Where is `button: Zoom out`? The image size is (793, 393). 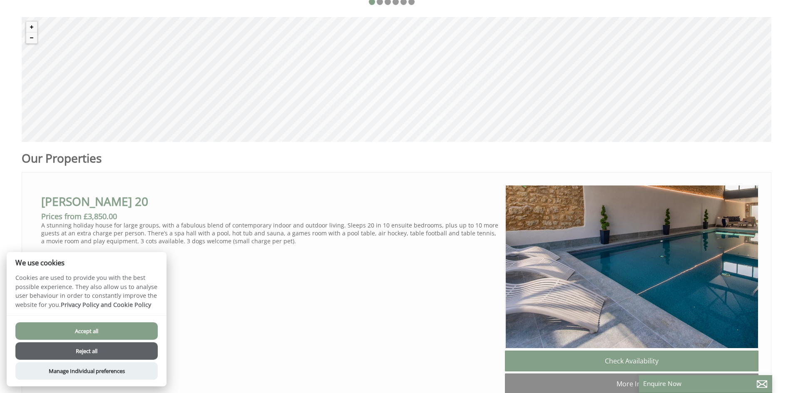
button: Zoom out is located at coordinates (32, 38).